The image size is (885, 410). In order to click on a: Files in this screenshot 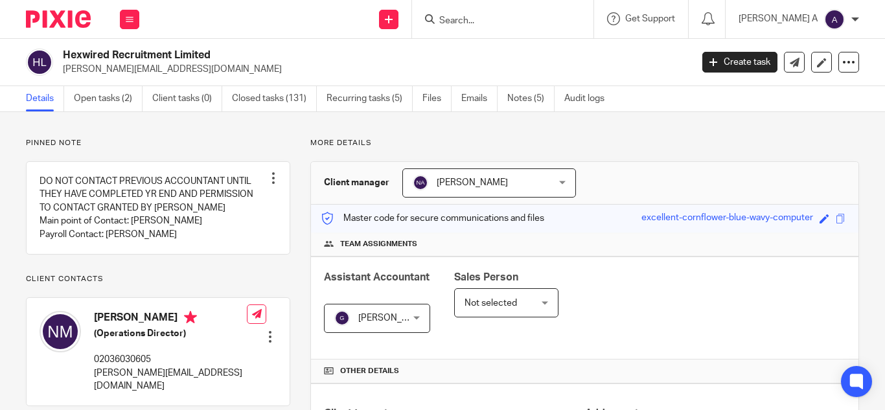, I will do `click(437, 98)`.